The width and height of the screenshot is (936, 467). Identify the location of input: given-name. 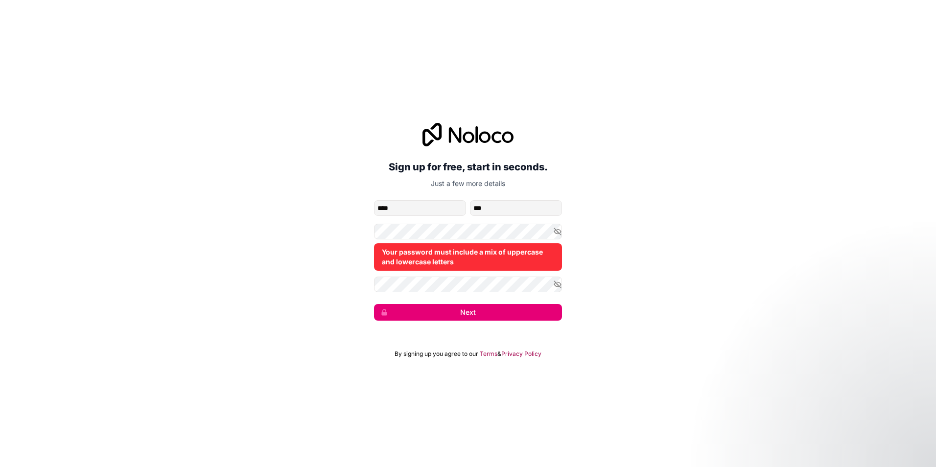
(420, 208).